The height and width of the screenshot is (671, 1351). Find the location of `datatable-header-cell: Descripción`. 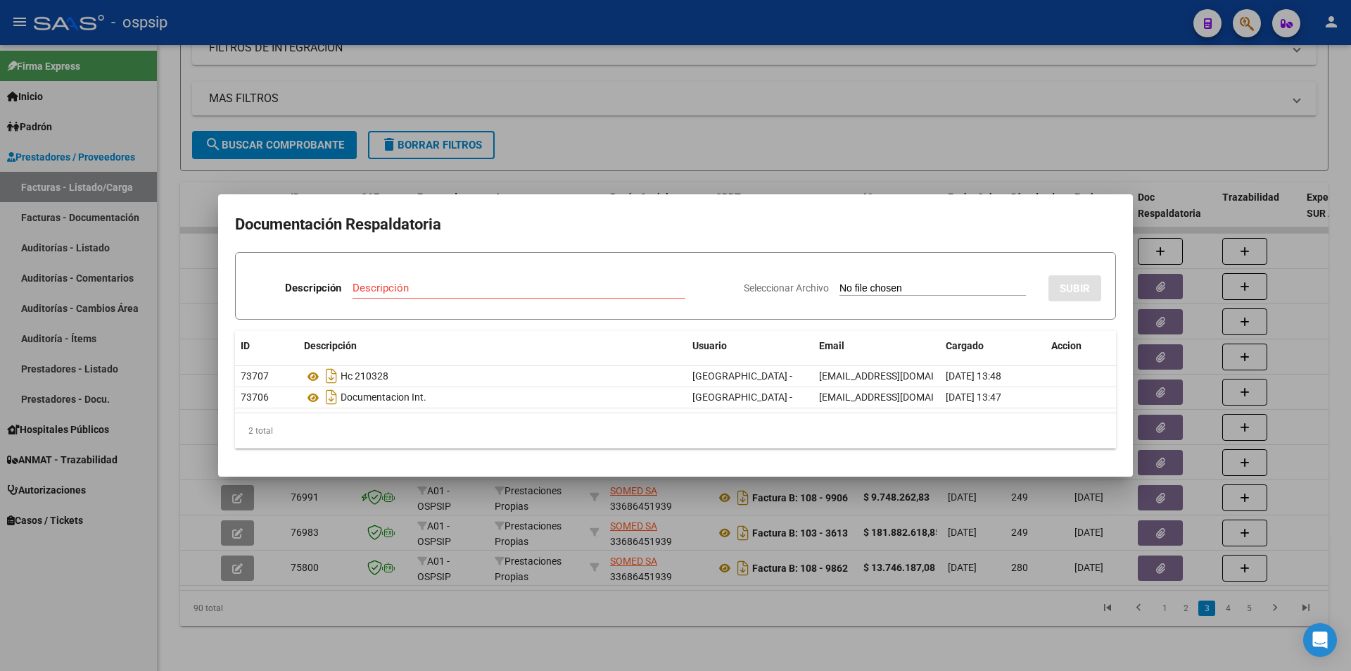

datatable-header-cell: Descripción is located at coordinates (493, 346).